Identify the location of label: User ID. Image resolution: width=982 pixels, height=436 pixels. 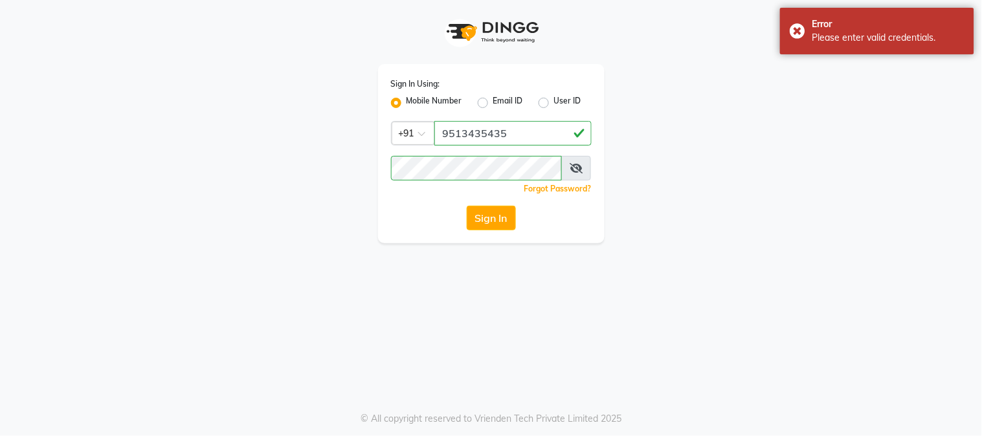
(568, 103).